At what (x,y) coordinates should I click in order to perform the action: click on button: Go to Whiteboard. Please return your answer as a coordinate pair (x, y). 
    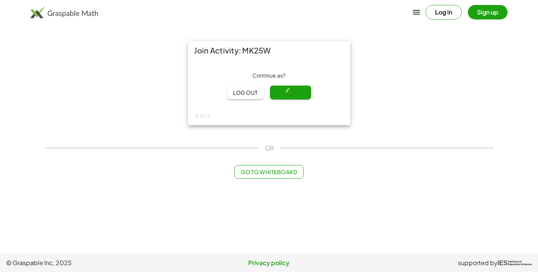
    Looking at the image, I should click on (269, 172).